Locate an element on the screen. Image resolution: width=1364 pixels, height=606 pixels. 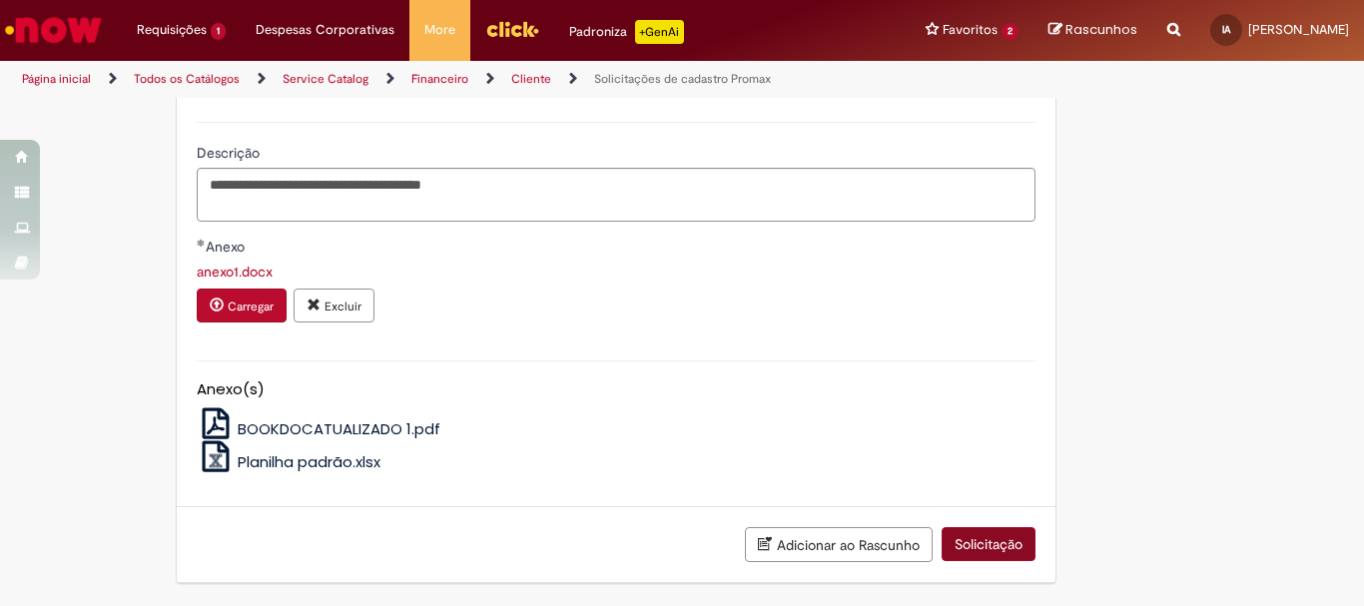
img: ServiceNow is located at coordinates (53, 30).